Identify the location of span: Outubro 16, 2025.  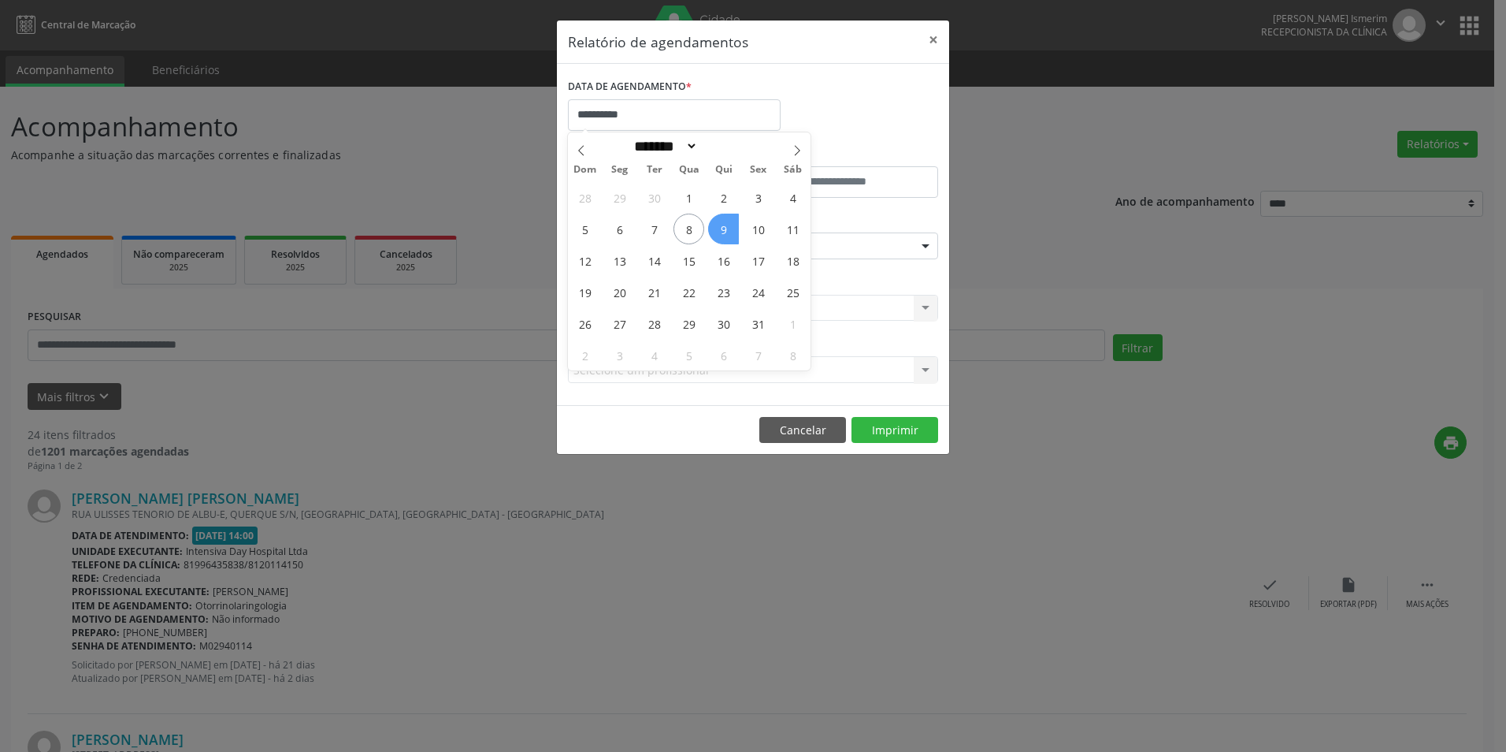
(723, 260).